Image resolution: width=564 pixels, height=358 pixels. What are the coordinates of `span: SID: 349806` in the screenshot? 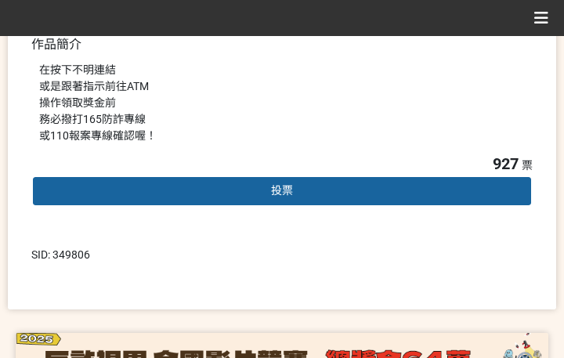 It's located at (60, 255).